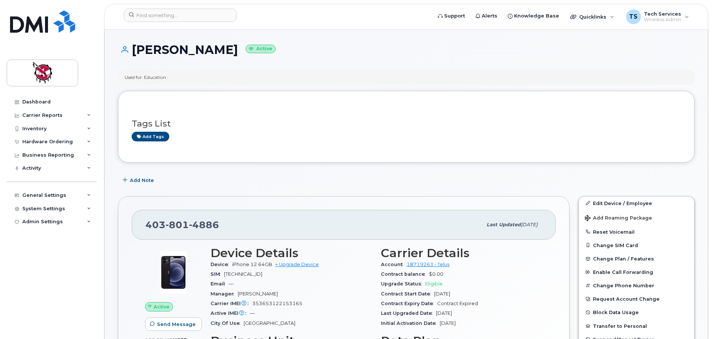  What do you see at coordinates (637, 326) in the screenshot?
I see `button: Transfer to Personal` at bounding box center [637, 326].